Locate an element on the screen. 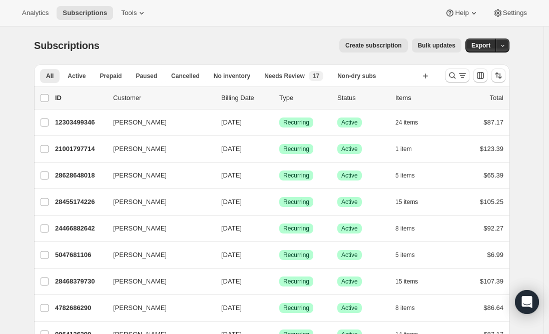 This screenshot has height=334, width=549. p: 24466882642 is located at coordinates (80, 229).